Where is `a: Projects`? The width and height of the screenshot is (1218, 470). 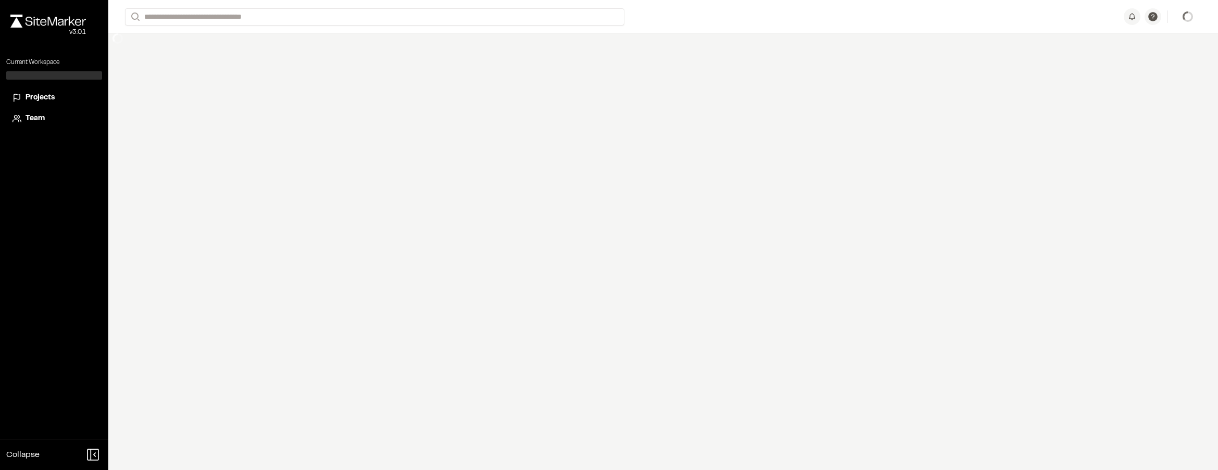
a: Projects is located at coordinates (54, 98).